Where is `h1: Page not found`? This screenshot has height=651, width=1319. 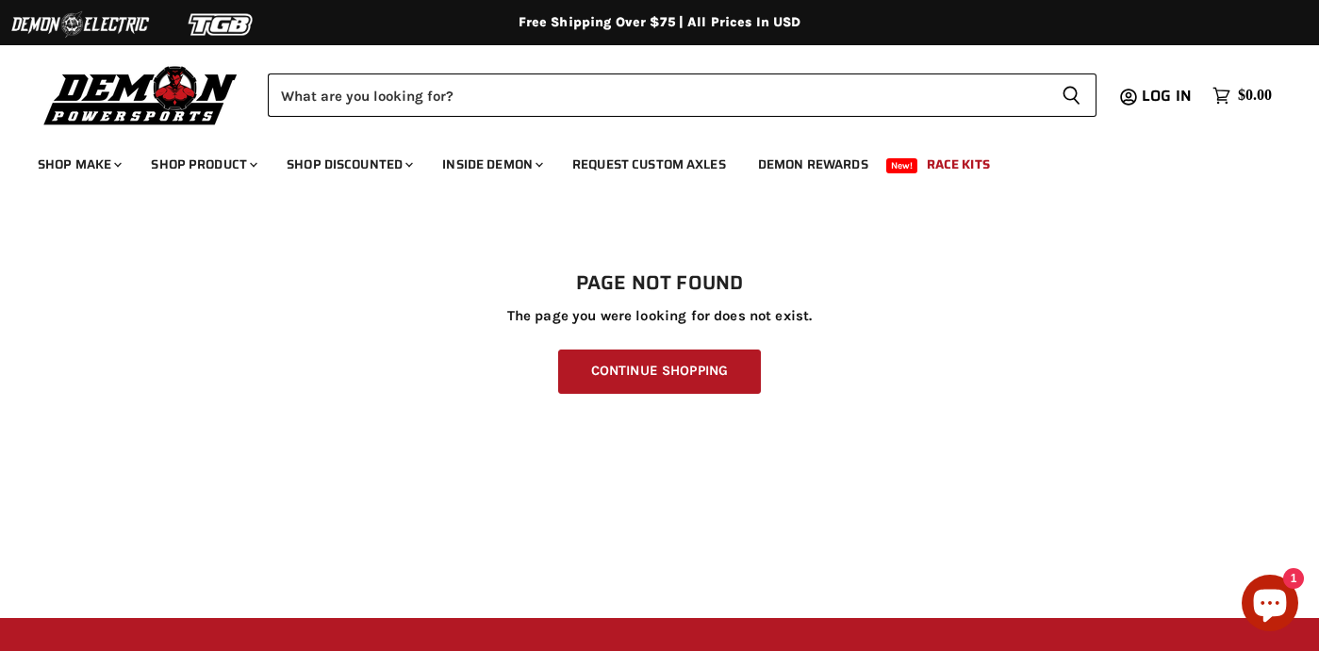
h1: Page not found is located at coordinates (659, 284).